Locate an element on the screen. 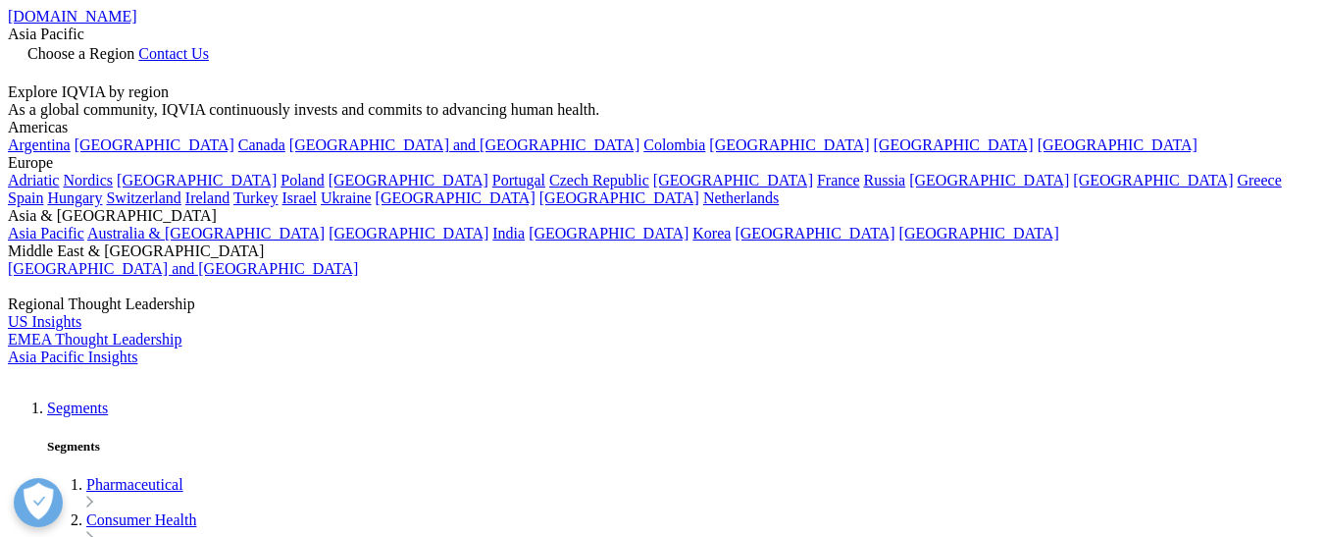  a: Asia Pacific Insights is located at coordinates (73, 356).